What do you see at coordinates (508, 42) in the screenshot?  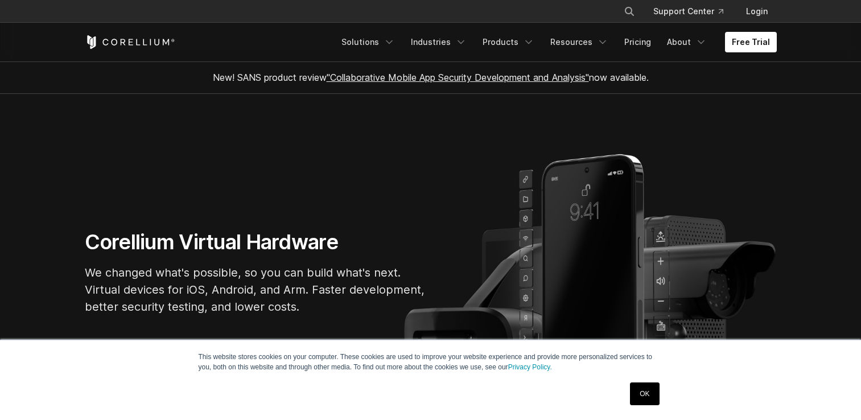 I see `a: Products` at bounding box center [508, 42].